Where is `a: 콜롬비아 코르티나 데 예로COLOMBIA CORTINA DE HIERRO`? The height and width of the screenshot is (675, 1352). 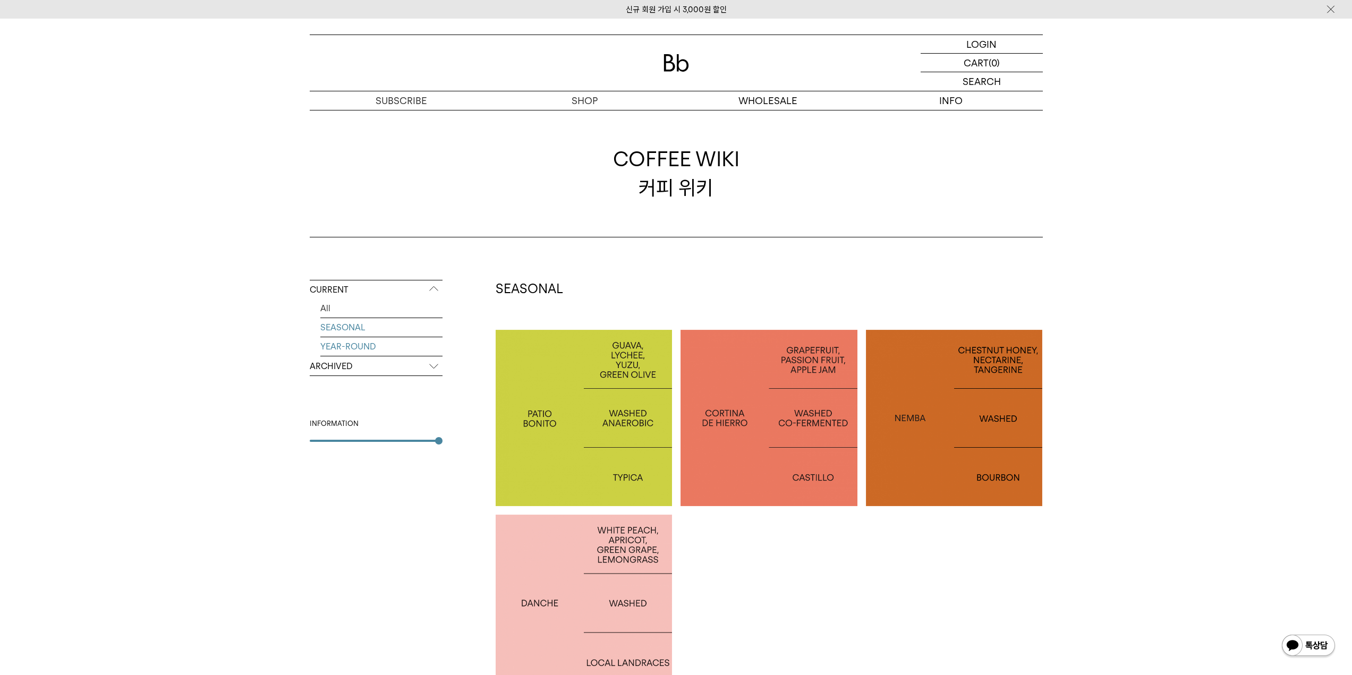 a: 콜롬비아 코르티나 데 예로COLOMBIA CORTINA DE HIERRO is located at coordinates (769, 418).